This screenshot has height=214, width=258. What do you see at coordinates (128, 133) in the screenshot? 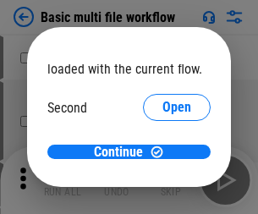
I see `div: second.xlsx` at bounding box center [128, 133].